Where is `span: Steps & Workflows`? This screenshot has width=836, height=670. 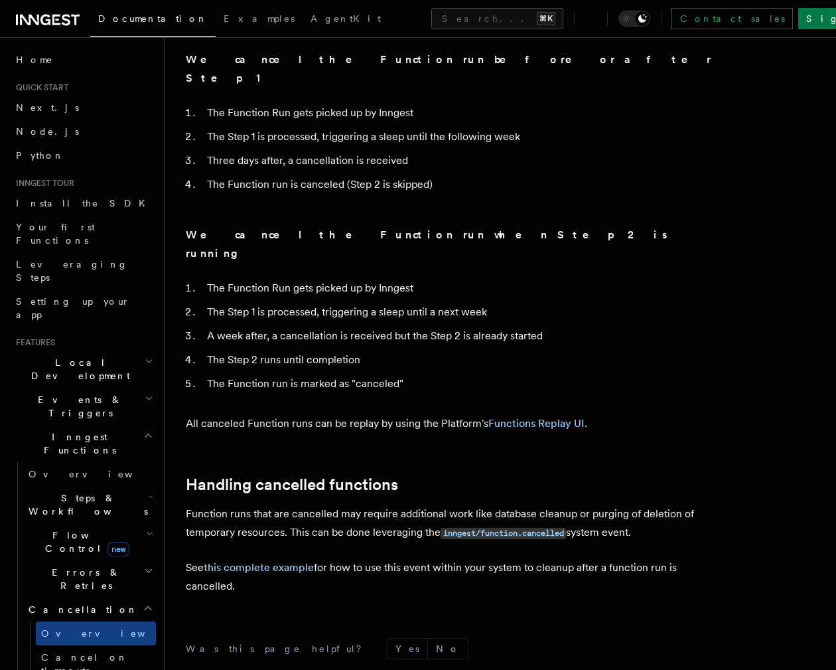
span: Steps & Workflows is located at coordinates (86, 504).